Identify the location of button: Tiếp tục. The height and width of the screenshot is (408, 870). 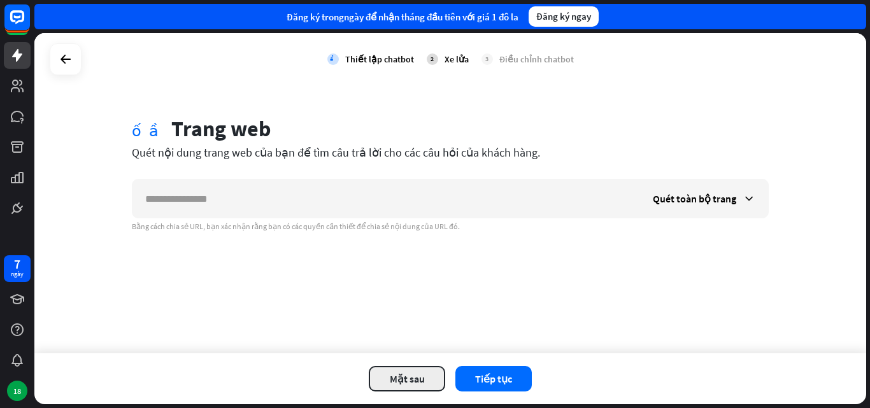
(493, 379).